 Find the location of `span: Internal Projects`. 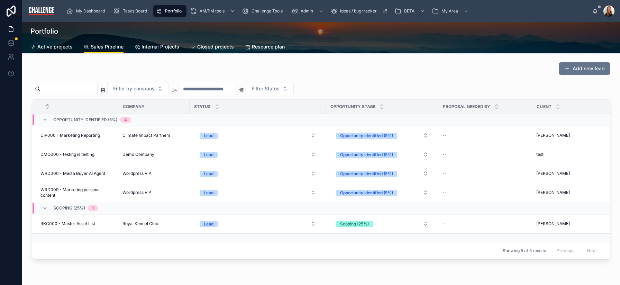

span: Internal Projects is located at coordinates (160, 47).